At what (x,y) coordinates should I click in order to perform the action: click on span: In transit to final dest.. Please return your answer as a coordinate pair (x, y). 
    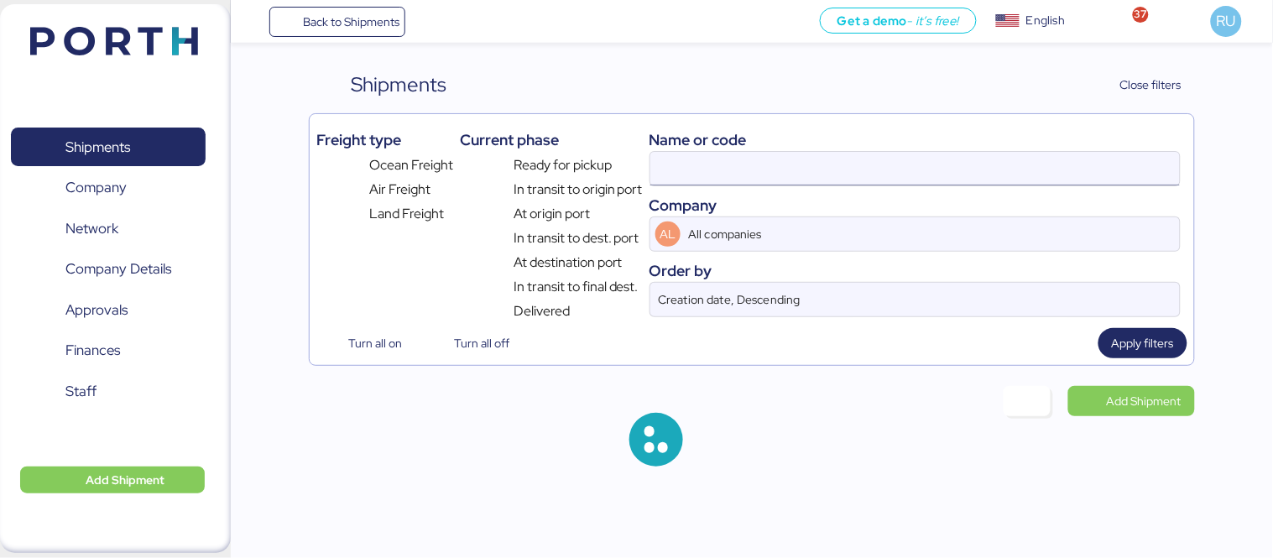
    Looking at the image, I should click on (576, 287).